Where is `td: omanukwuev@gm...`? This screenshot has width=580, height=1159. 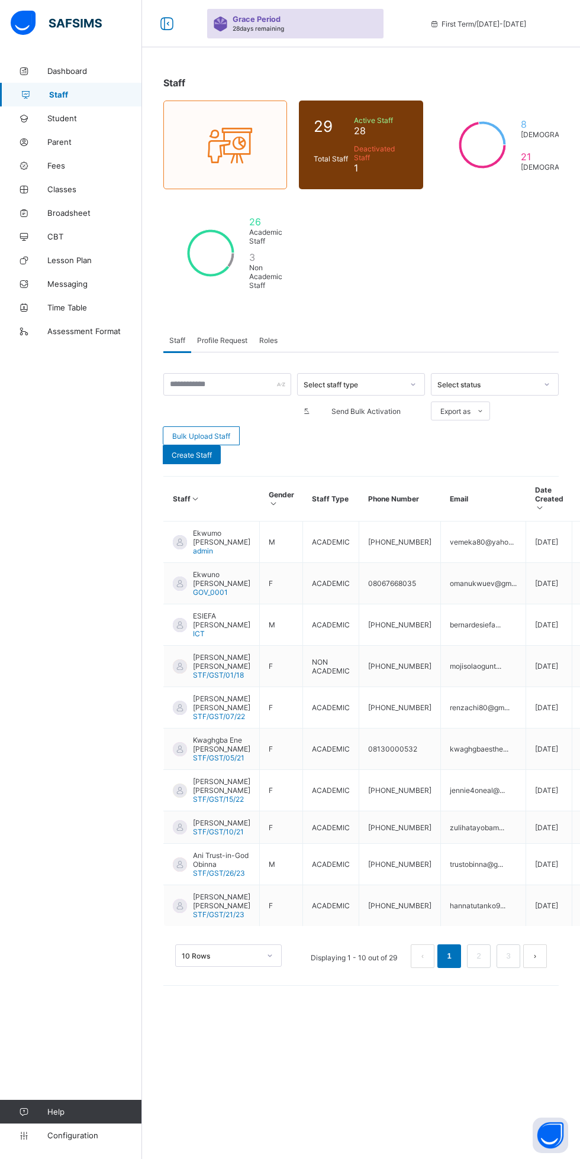 td: omanukwuev@gm... is located at coordinates (483, 584).